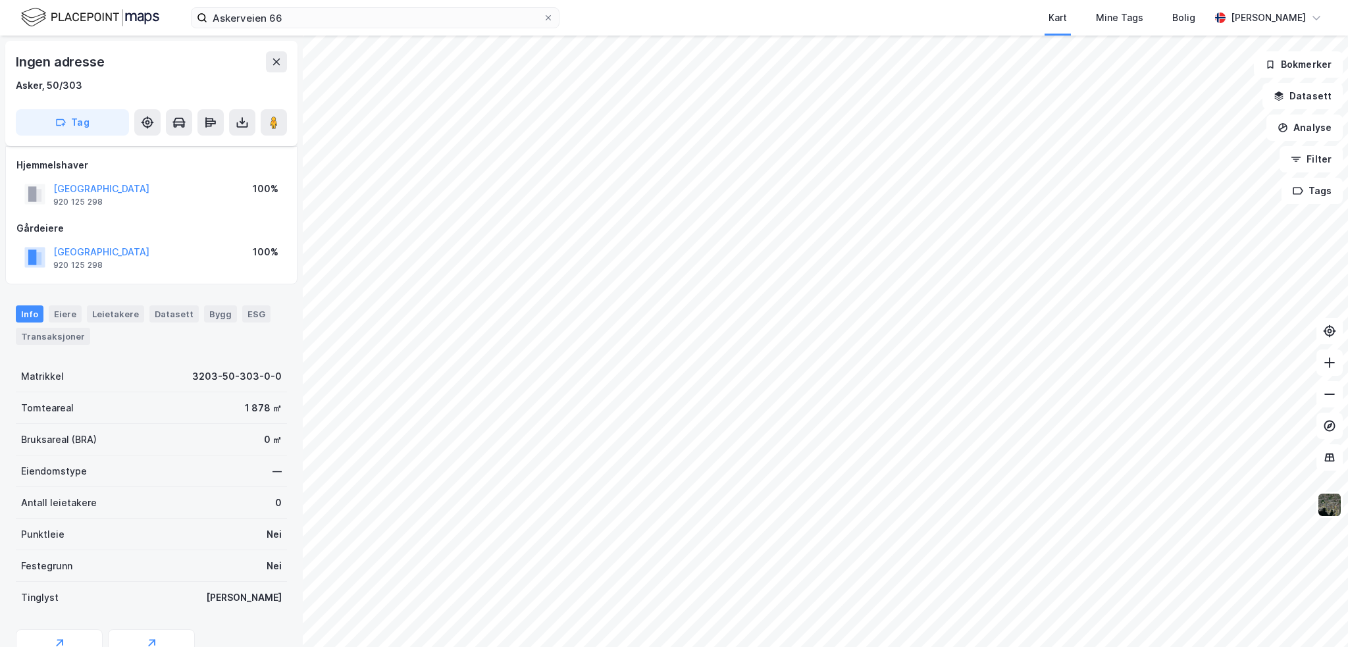 The width and height of the screenshot is (1348, 647). What do you see at coordinates (1311, 159) in the screenshot?
I see `button: Filter` at bounding box center [1311, 159].